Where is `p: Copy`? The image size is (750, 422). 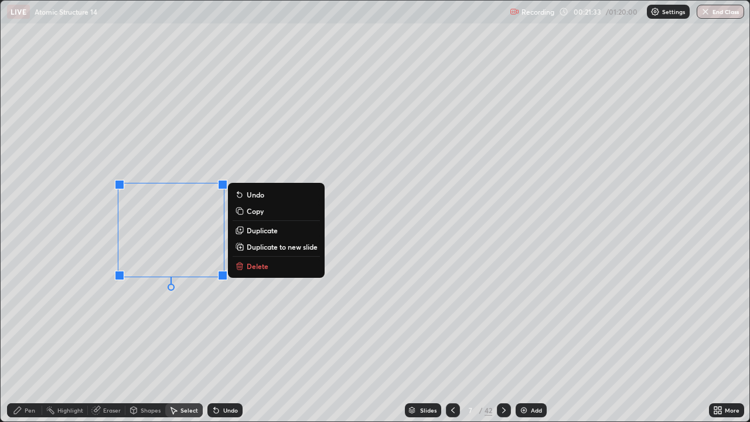 p: Copy is located at coordinates (255, 211).